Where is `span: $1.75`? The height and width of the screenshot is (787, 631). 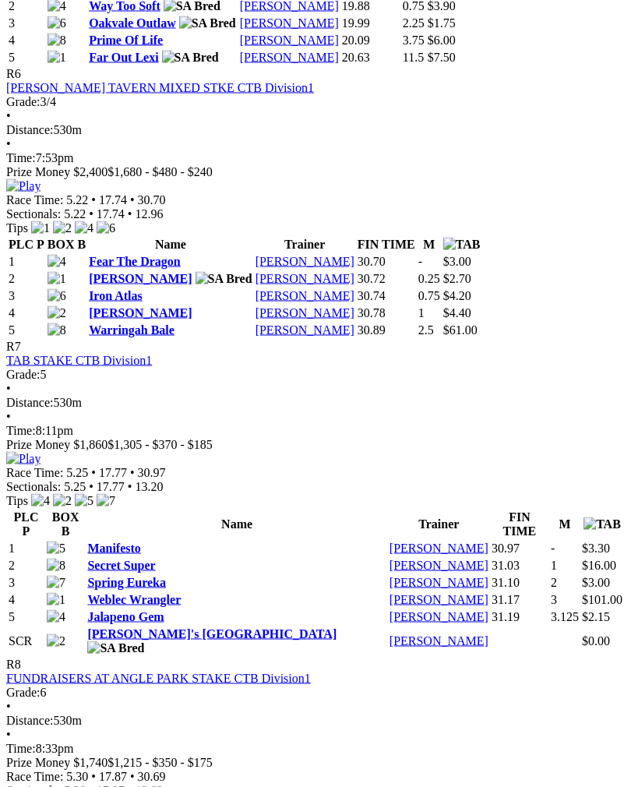 span: $1.75 is located at coordinates (442, 23).